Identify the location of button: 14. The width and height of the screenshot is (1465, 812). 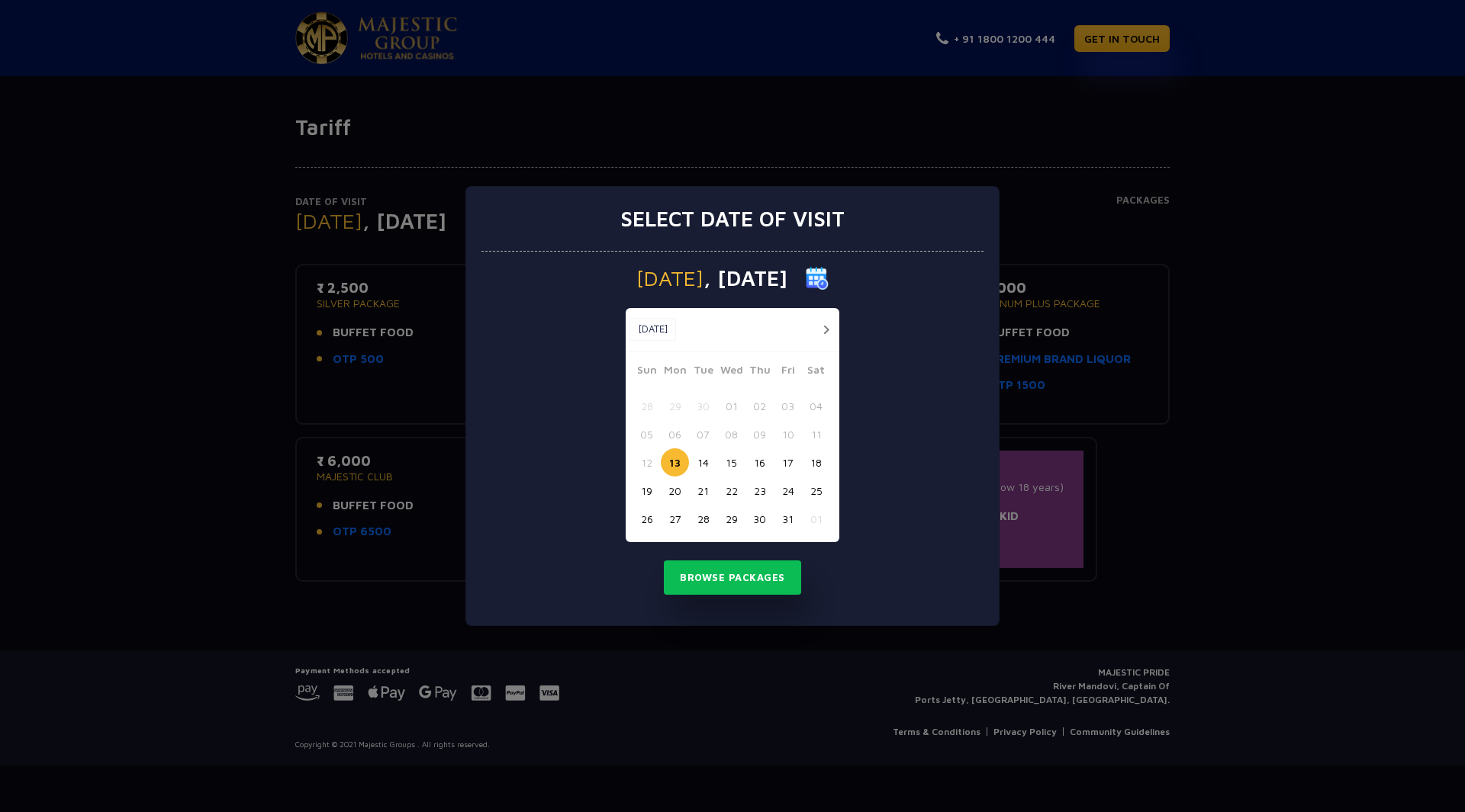
(703, 462).